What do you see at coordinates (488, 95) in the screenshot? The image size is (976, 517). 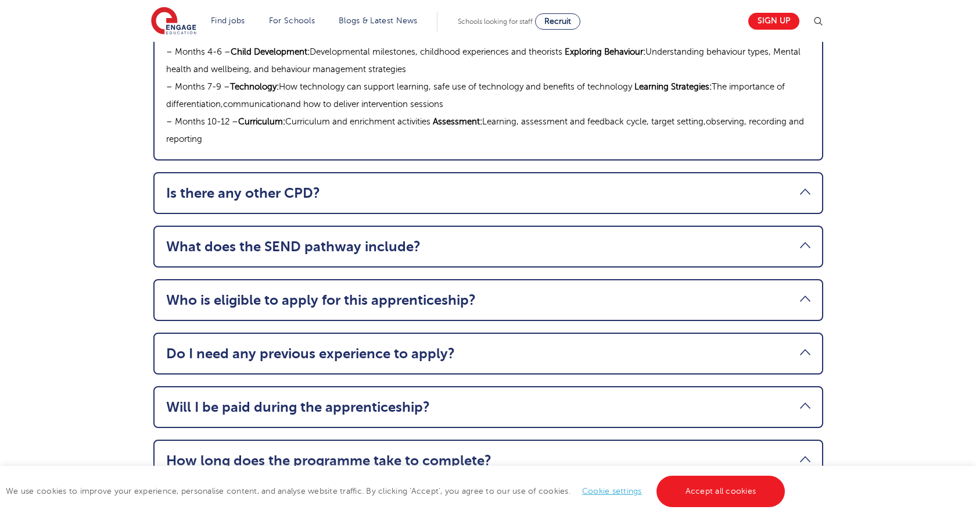 I see `p: – Months 7-9 – How technology can support learning, safe use of technology and benefits of techno...` at bounding box center [488, 95].